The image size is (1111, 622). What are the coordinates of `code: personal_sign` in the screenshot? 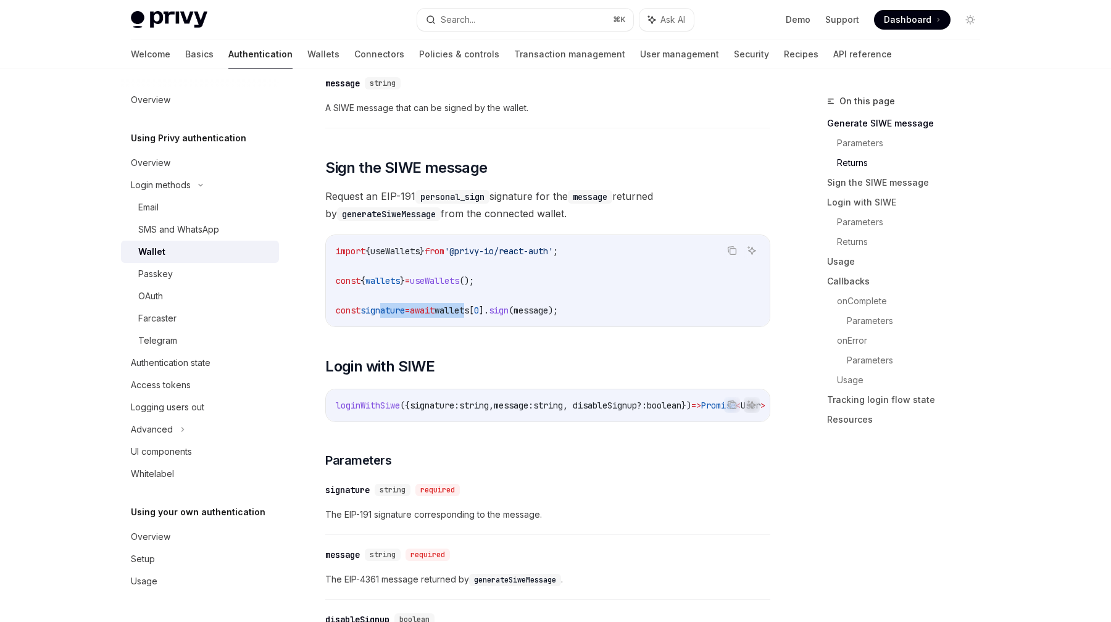 It's located at (453, 197).